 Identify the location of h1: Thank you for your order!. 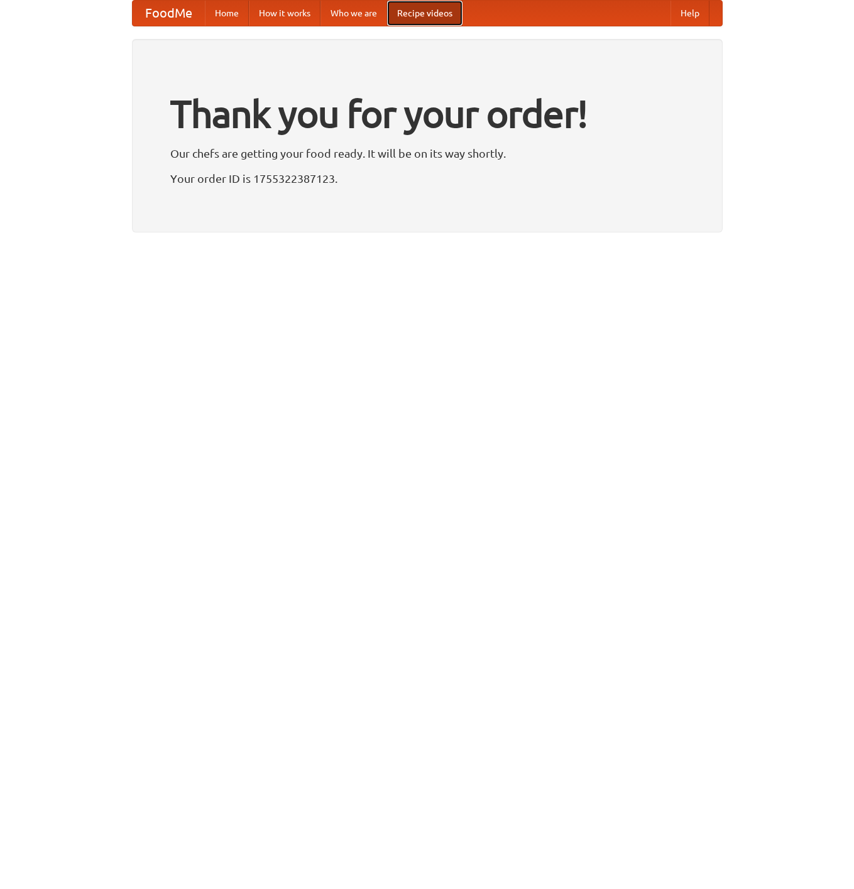
(427, 114).